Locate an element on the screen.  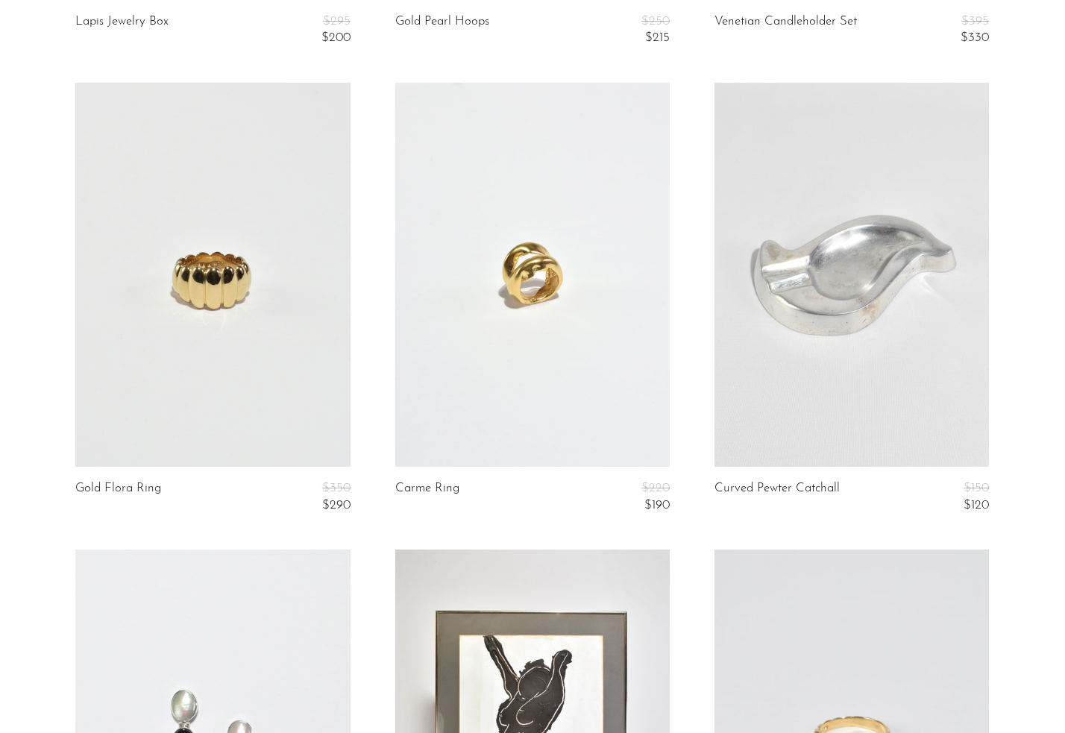
a: Lapis Jewelry Box is located at coordinates (122, 30).